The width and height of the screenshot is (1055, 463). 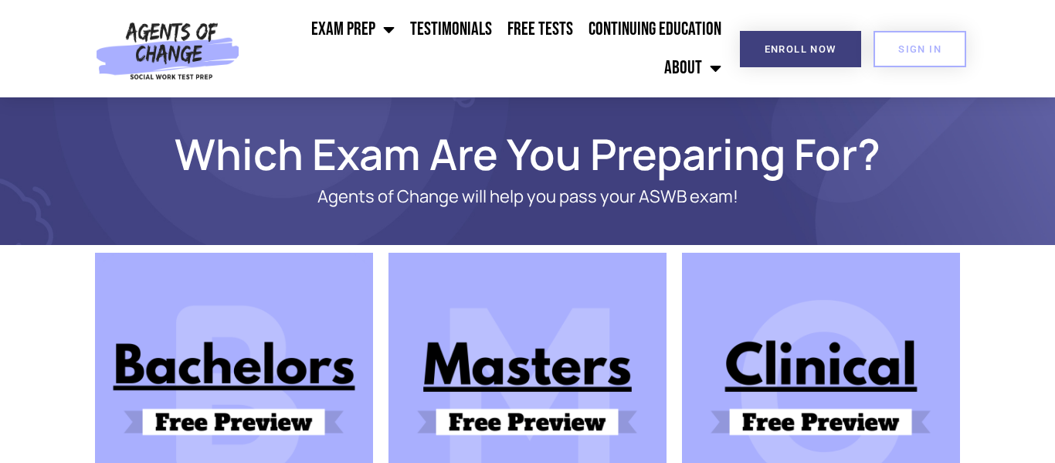 I want to click on a: SIGN IN, so click(x=920, y=49).